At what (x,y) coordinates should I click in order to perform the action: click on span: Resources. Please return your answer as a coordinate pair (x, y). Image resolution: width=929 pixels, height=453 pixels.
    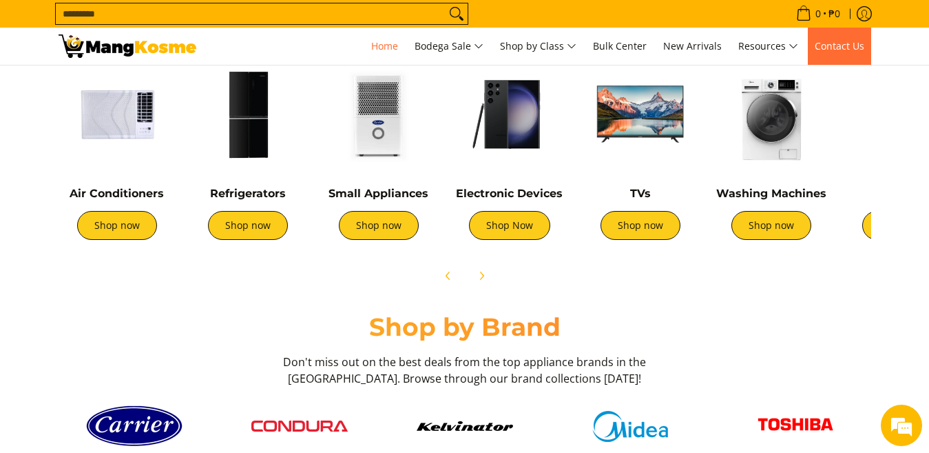
    Looking at the image, I should click on (768, 46).